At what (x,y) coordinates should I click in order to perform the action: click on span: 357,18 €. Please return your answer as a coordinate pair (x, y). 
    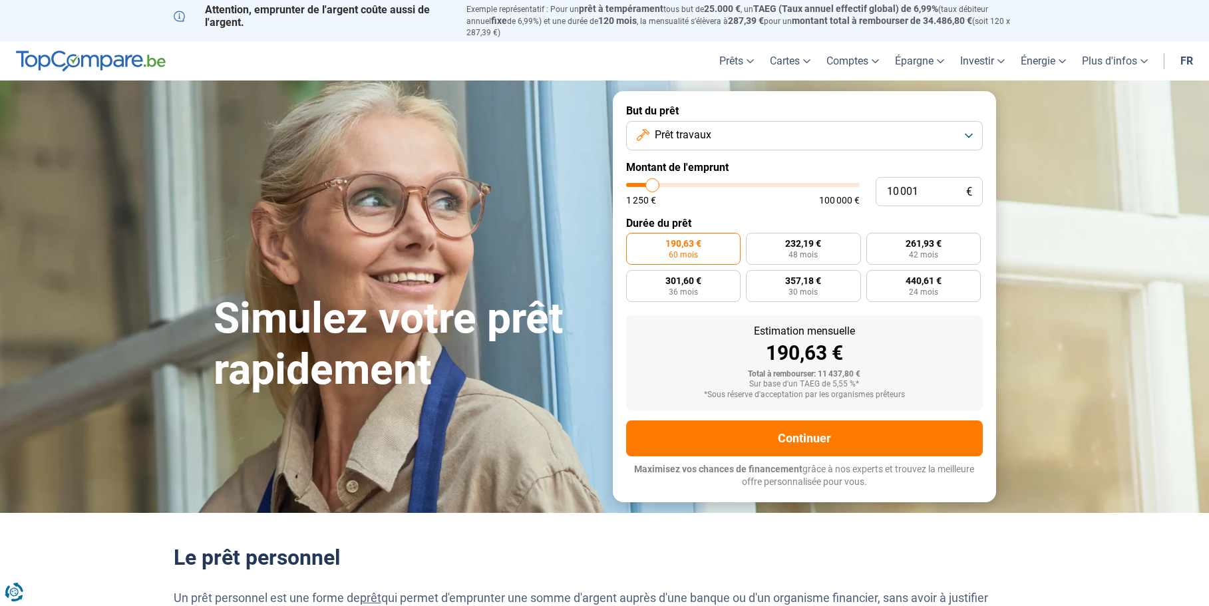
    Looking at the image, I should click on (803, 281).